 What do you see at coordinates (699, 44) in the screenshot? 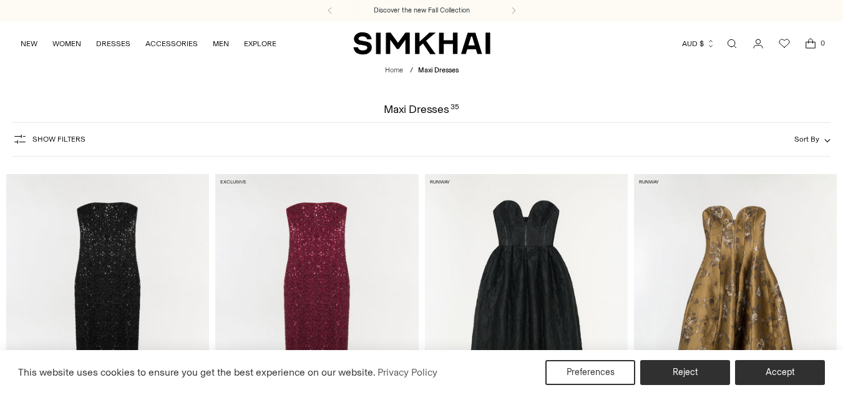
I see `button: AUD $` at bounding box center [699, 44].